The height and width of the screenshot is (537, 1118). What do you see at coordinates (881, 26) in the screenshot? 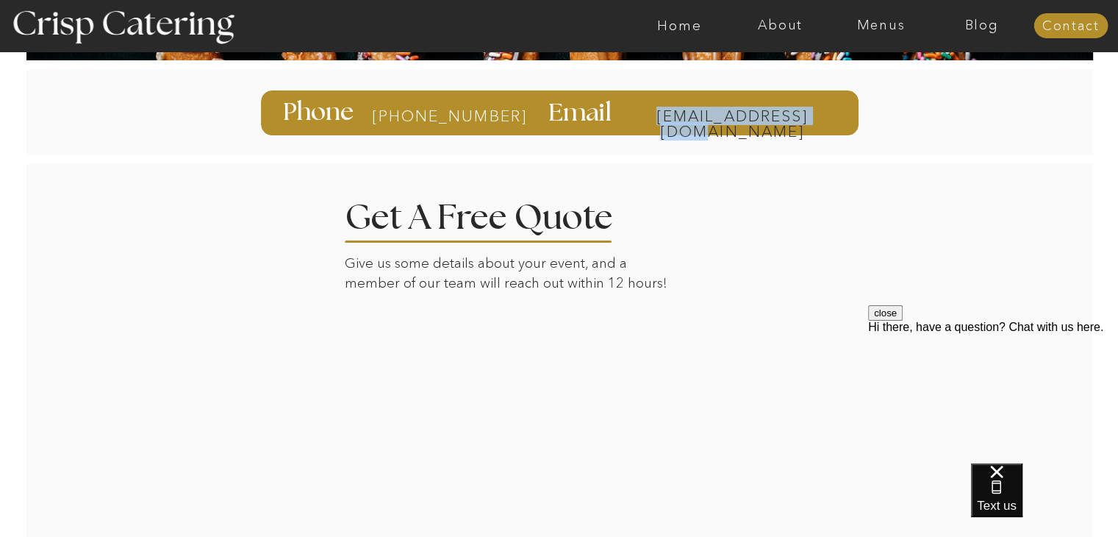
I see `a: Menus` at bounding box center [881, 26].